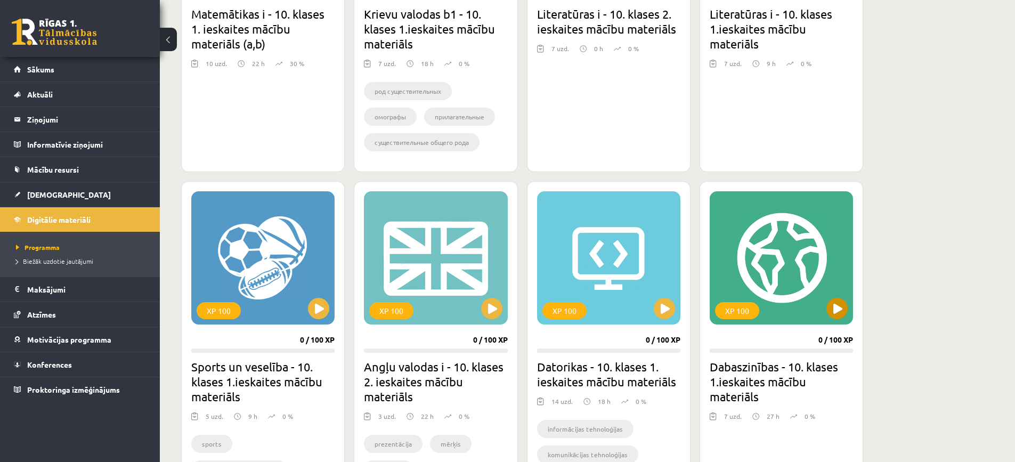 This screenshot has width=1015, height=462. I want to click on legend: Maksājumi, so click(87, 289).